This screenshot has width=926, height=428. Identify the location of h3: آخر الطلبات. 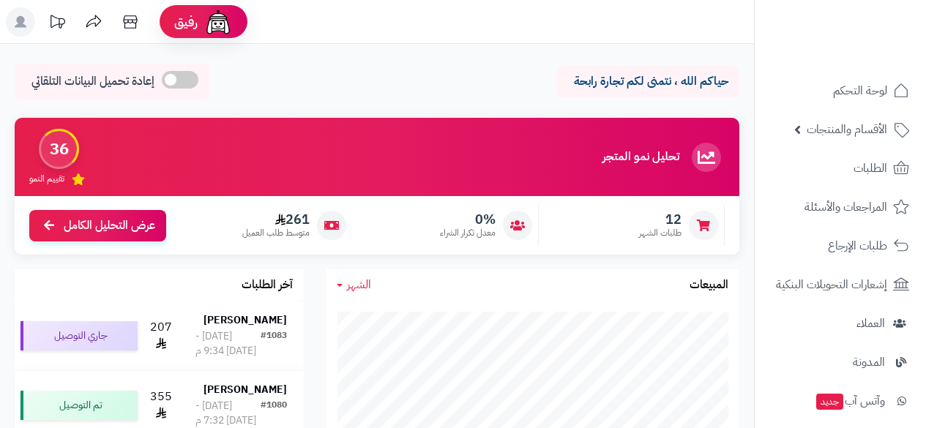
(267, 286).